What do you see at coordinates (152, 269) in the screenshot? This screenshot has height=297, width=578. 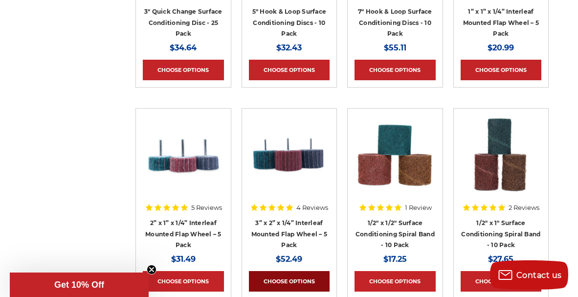 I see `button: Close teaser` at bounding box center [152, 269].